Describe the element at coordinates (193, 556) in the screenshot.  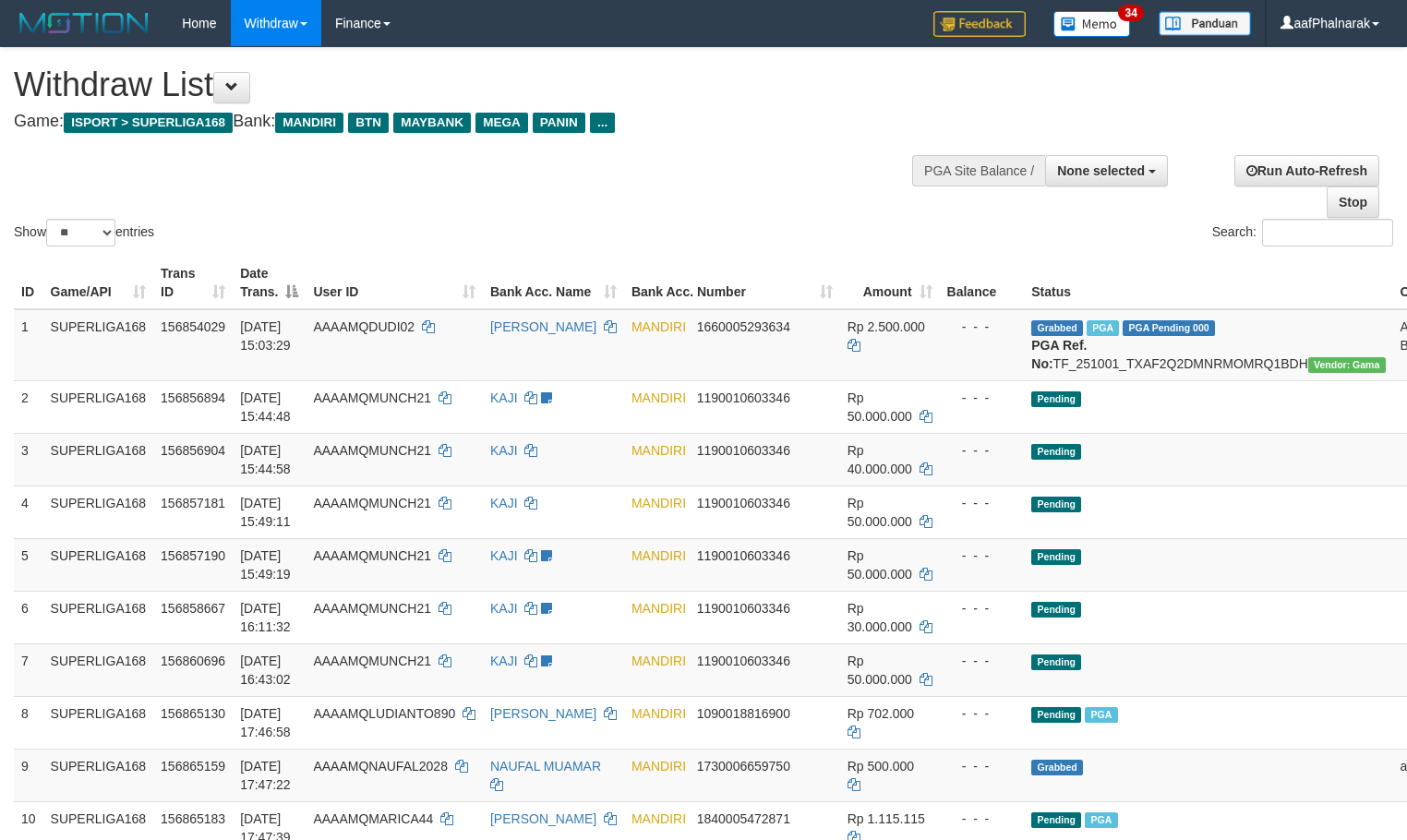
I see `span: 156857190` at that location.